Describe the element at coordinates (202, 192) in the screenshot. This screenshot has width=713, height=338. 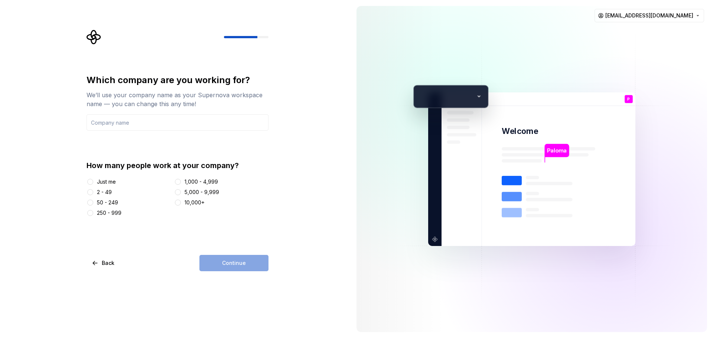
I see `div: 5,000 - 9,999` at that location.